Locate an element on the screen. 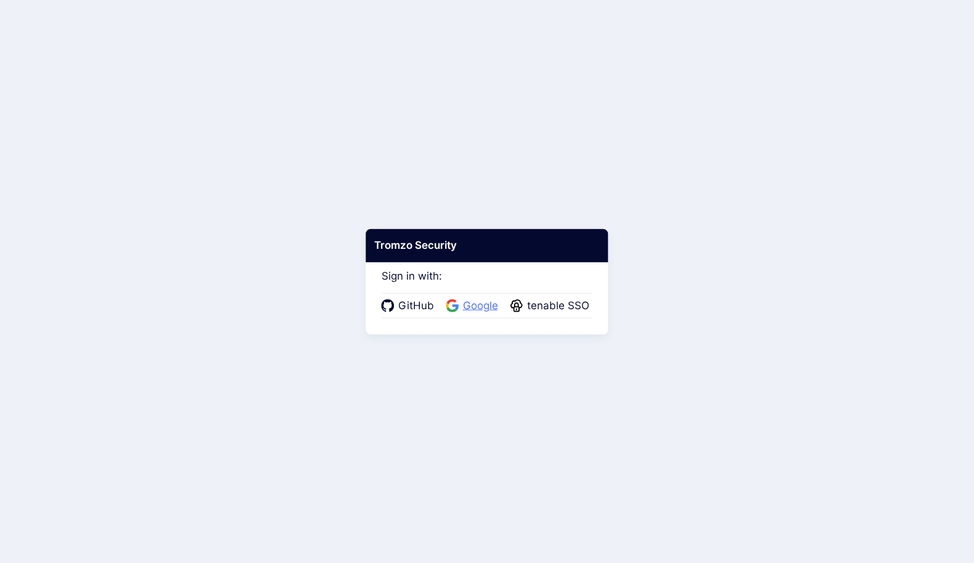  a: GitHub is located at coordinates (409, 306).